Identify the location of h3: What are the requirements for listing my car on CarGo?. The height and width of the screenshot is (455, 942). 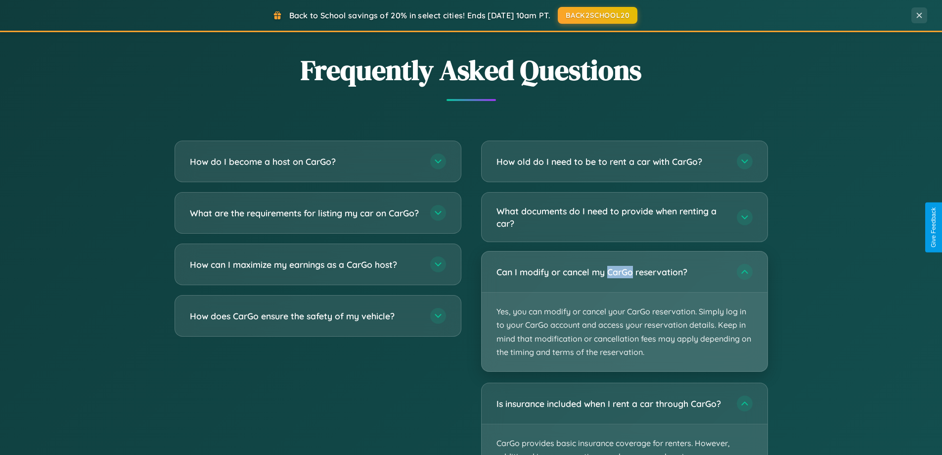
(305, 213).